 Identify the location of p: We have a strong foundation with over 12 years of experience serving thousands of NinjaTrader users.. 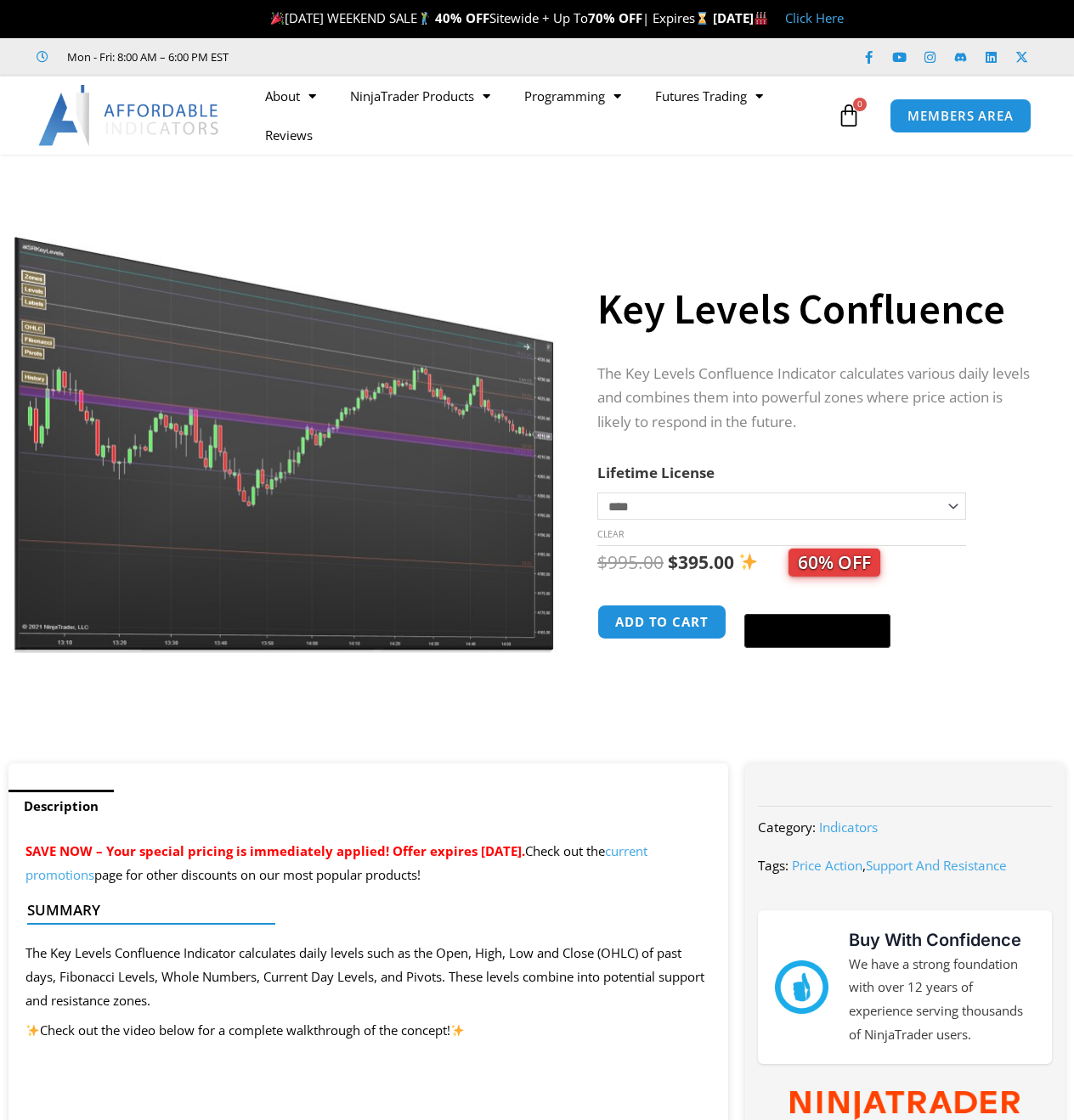
(941, 999).